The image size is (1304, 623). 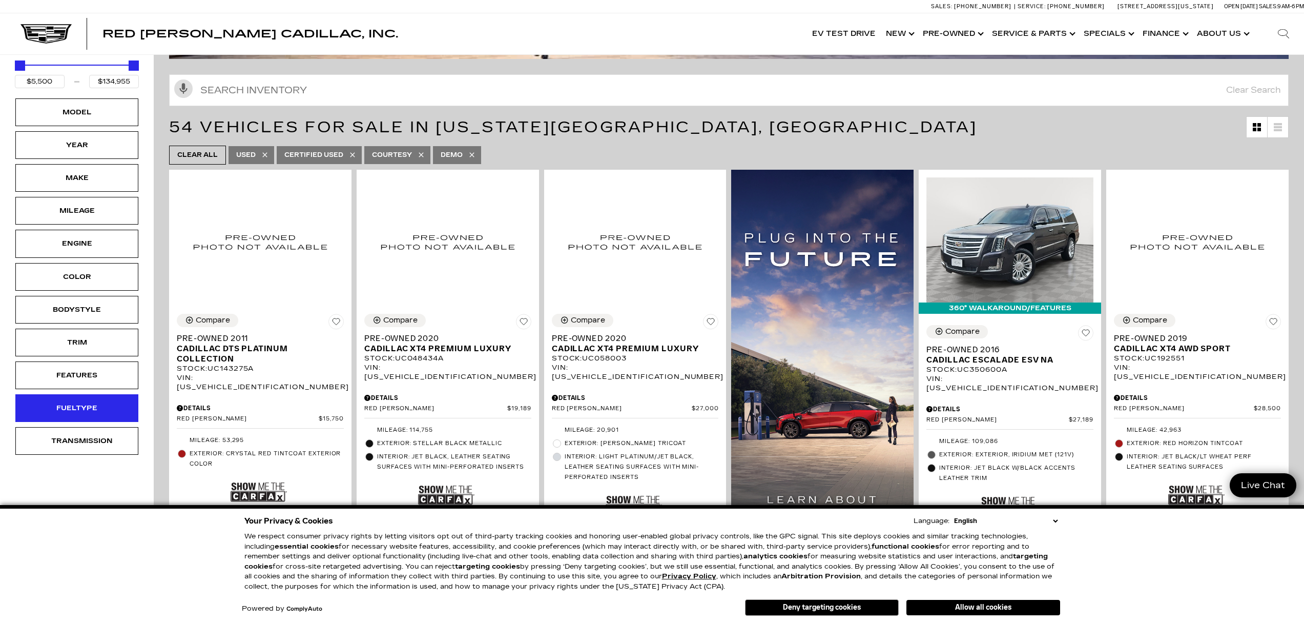 What do you see at coordinates (952, 34) in the screenshot?
I see `a: Pre-Owned` at bounding box center [952, 34].